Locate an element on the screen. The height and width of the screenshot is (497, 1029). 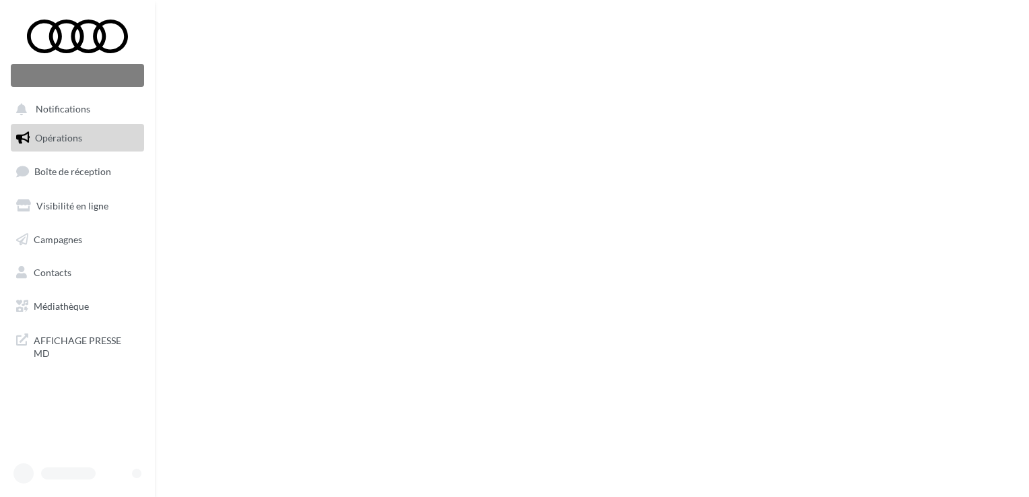
a: Campagnes is located at coordinates (77, 240).